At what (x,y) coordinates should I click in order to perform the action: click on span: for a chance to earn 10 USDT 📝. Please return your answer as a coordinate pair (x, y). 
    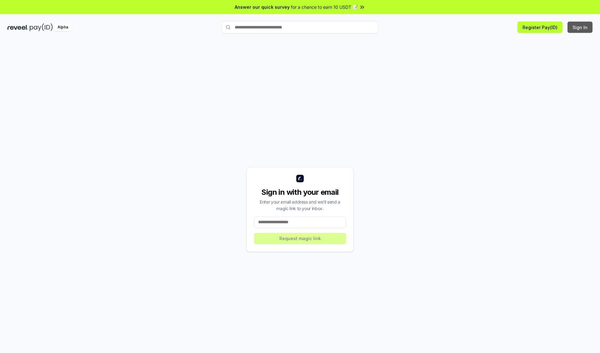
    Looking at the image, I should click on (324, 7).